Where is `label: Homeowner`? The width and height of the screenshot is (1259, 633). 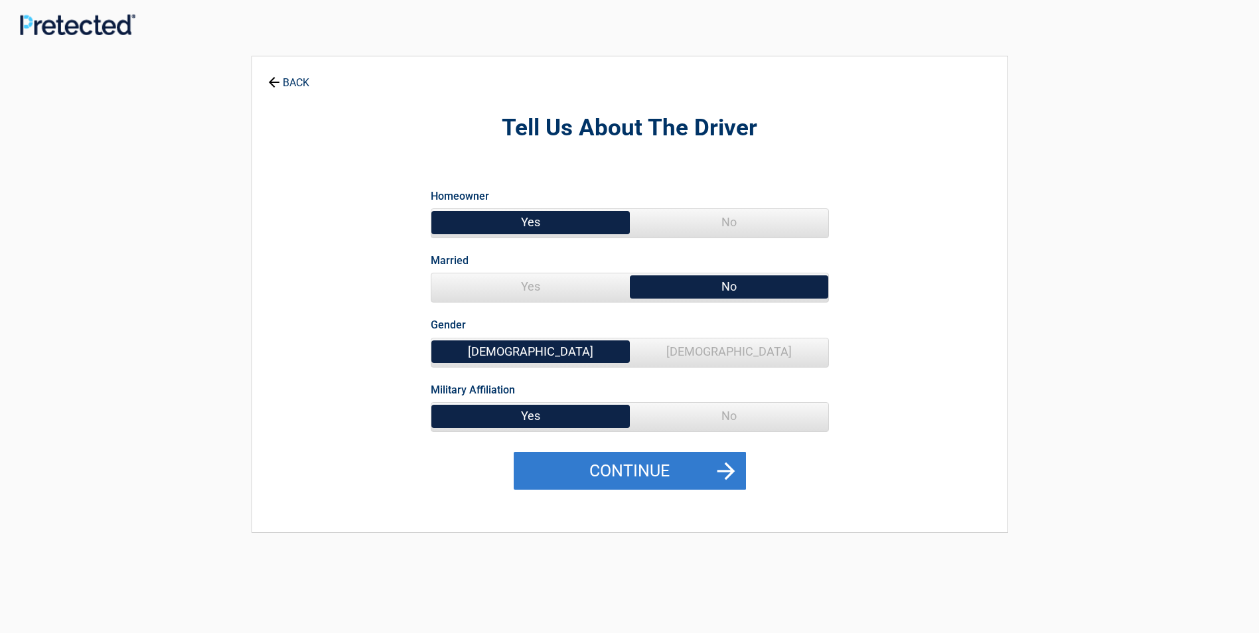
label: Homeowner is located at coordinates (460, 196).